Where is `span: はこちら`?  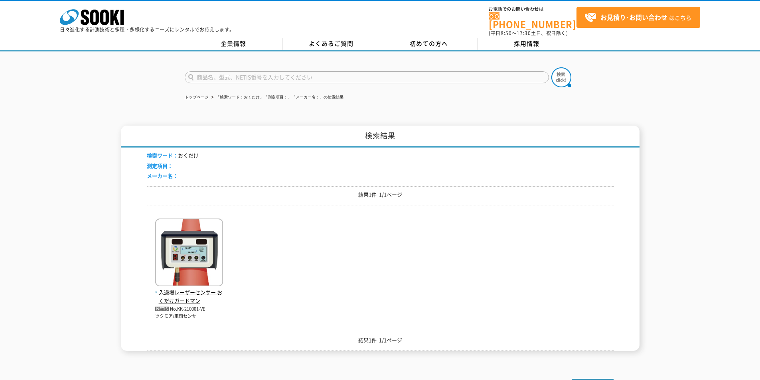
span: はこちら is located at coordinates (638, 18).